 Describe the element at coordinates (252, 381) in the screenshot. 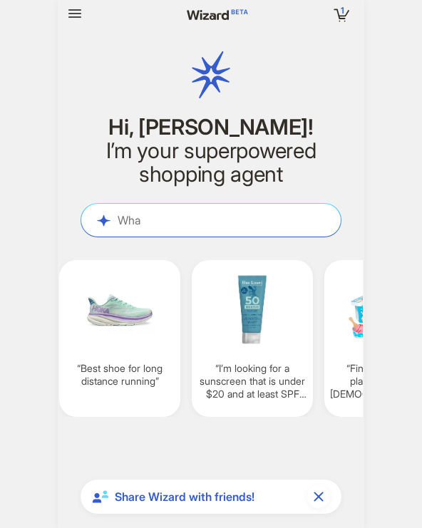

I see `q: I’m looking for a sunscreen that is under $20 and at least SPF 50+` at that location.